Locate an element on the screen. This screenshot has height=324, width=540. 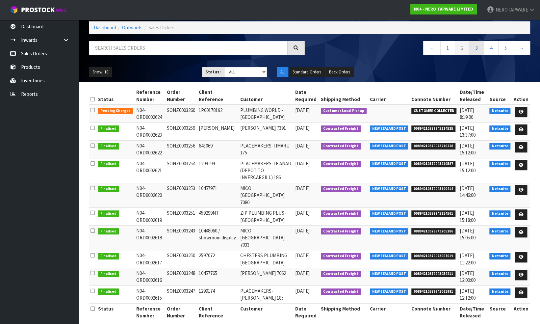
td: N04-ORD0002620 is located at coordinates (150, 195).